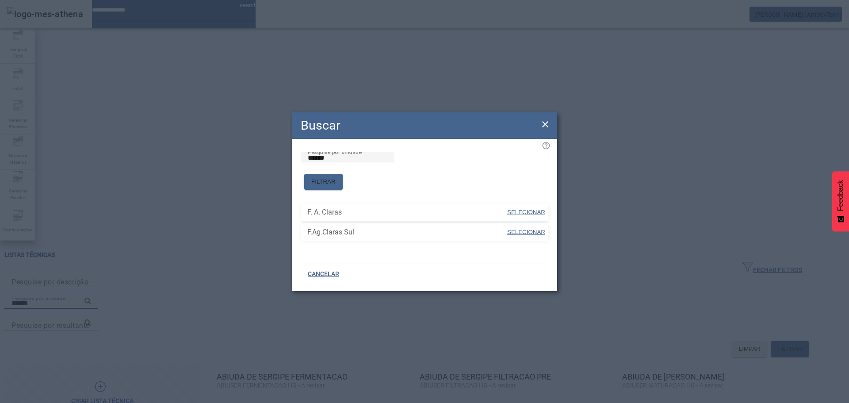 This screenshot has height=403, width=849. Describe the element at coordinates (335, 152) in the screenshot. I see `mat-label: Pesquise por unidade` at that location.